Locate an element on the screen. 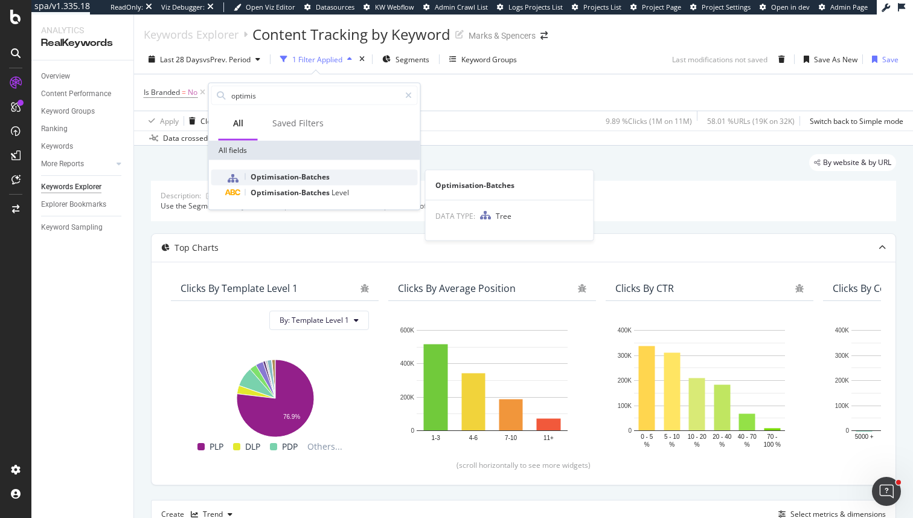 The height and width of the screenshot is (518, 913). div: Keyword Sampling is located at coordinates (72, 227).